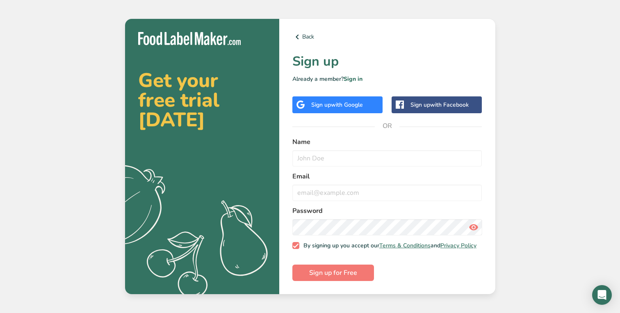 The image size is (620, 313). I want to click on a: Back, so click(387, 37).